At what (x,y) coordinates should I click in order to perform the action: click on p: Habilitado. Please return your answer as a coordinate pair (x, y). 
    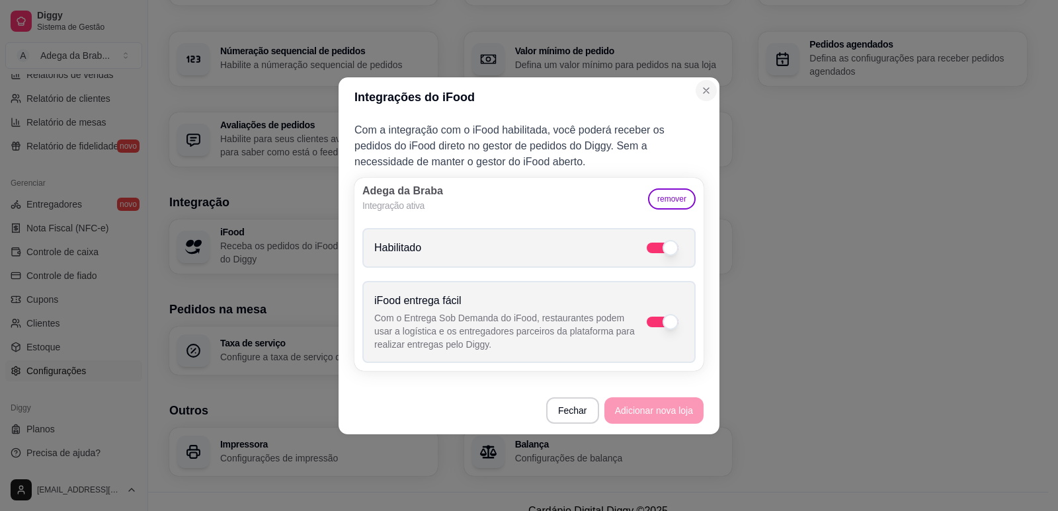
    Looking at the image, I should click on (397, 248).